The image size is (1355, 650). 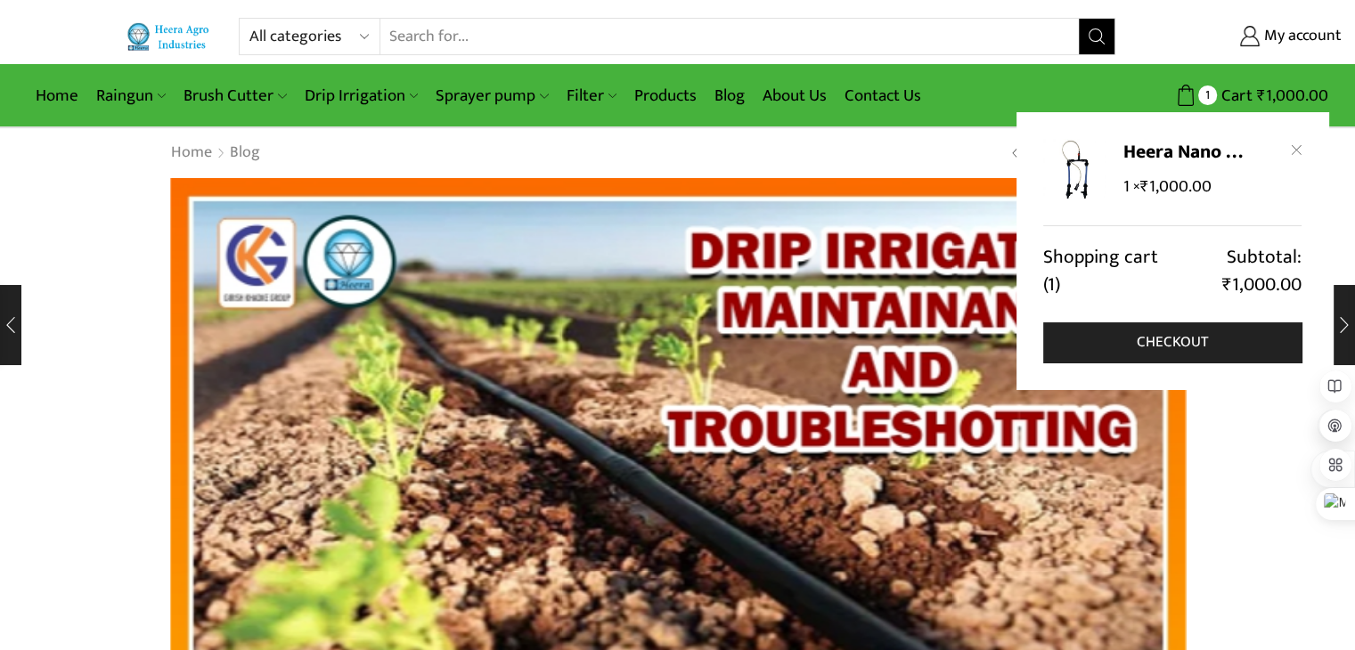 What do you see at coordinates (492, 95) in the screenshot?
I see `a: Sprayer pump` at bounding box center [492, 95].